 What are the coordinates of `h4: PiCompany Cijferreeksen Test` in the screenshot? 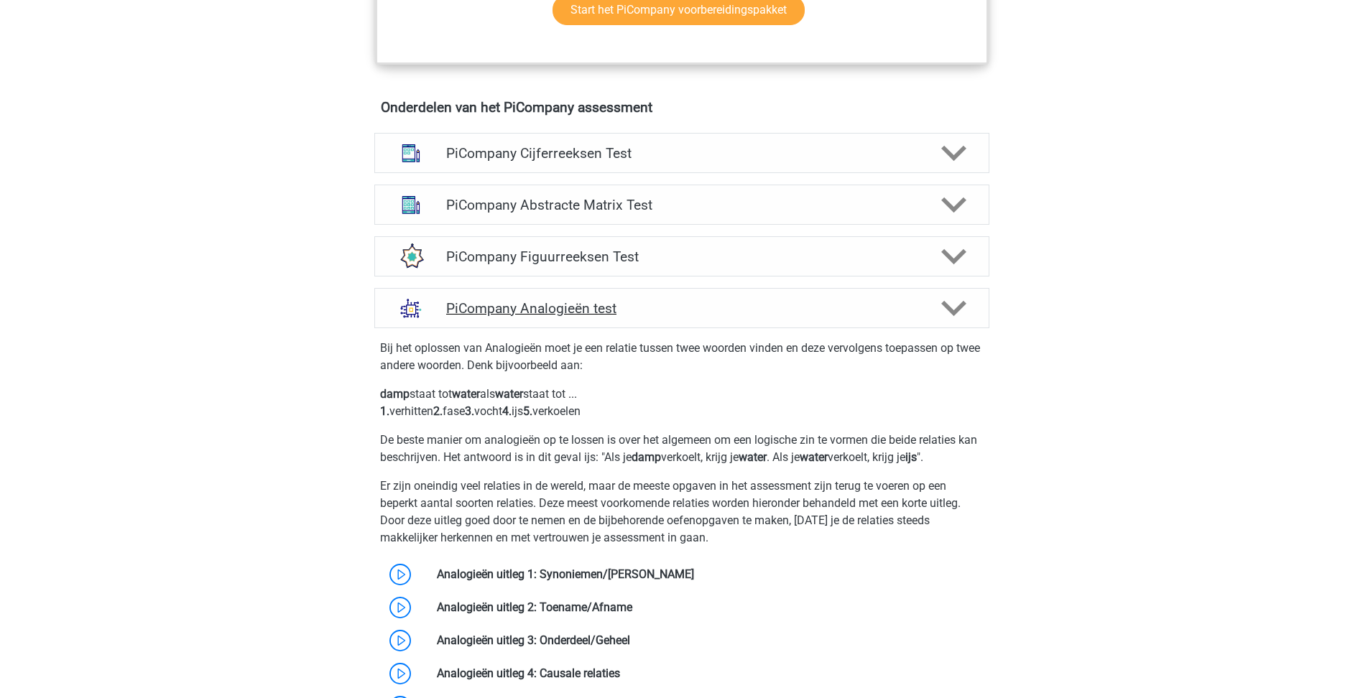 It's located at (681, 153).